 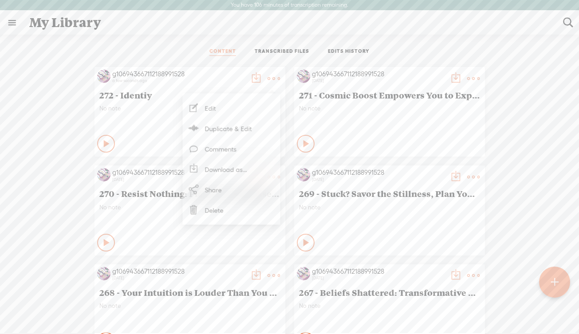 What do you see at coordinates (232, 210) in the screenshot?
I see `a: Delete` at bounding box center [232, 210].